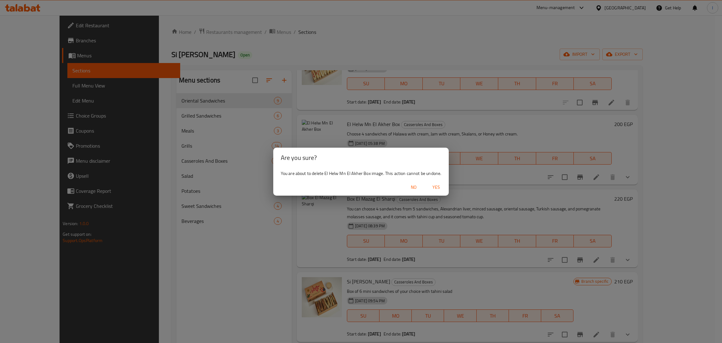 The height and width of the screenshot is (343, 722). Describe the element at coordinates (414, 187) in the screenshot. I see `button: No` at that location.